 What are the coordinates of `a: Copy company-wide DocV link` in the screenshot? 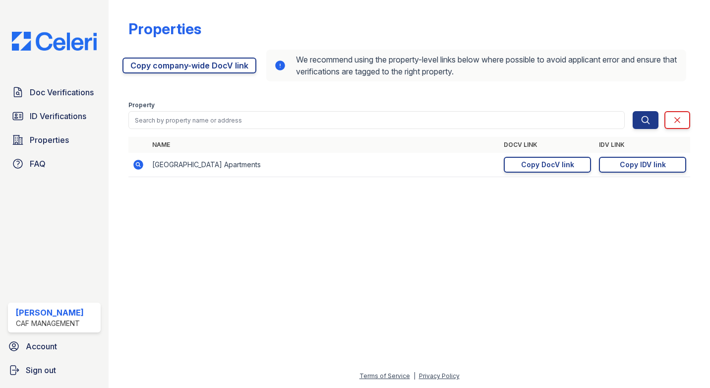 It's located at (190, 65).